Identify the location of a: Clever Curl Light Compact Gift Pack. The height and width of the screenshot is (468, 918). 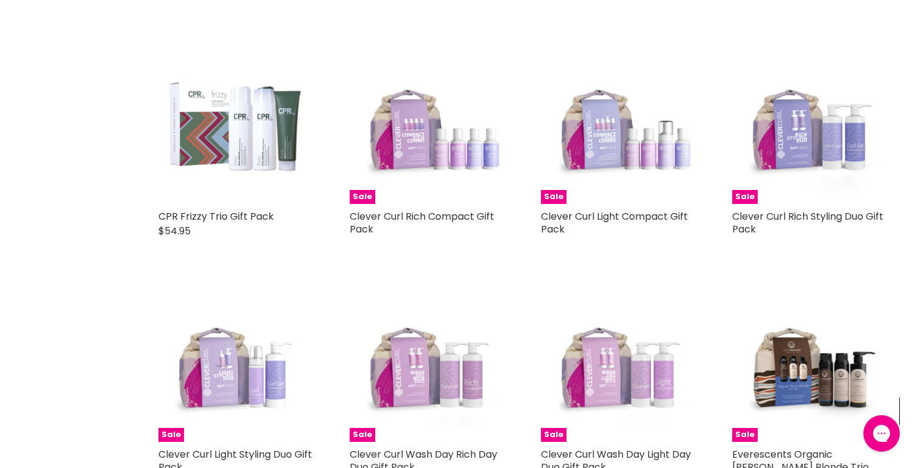
(614, 223).